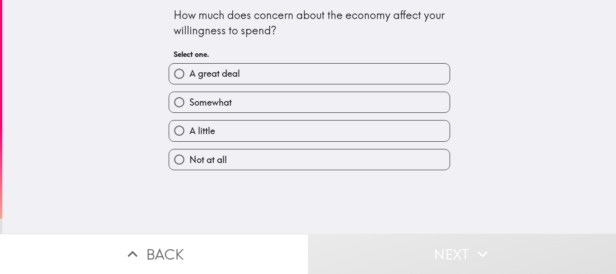 The width and height of the screenshot is (616, 274). Describe the element at coordinates (309, 54) in the screenshot. I see `h6: Select one.` at that location.